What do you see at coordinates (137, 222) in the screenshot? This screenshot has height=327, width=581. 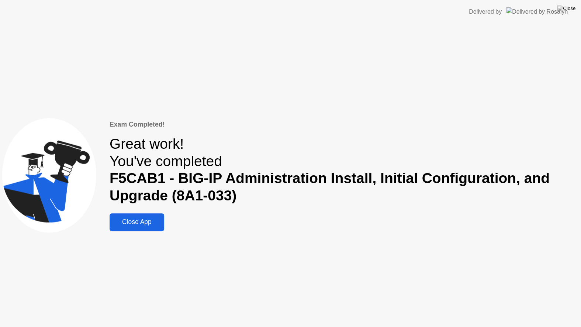 I see `div: Close App` at bounding box center [137, 222].